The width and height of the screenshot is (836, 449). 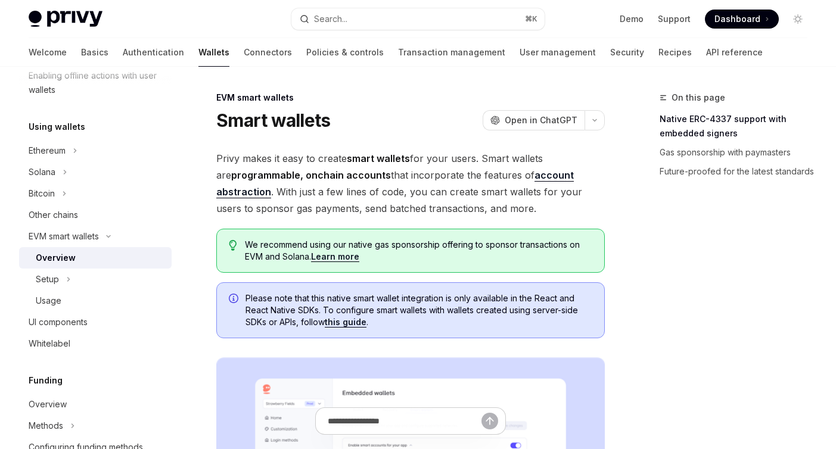 What do you see at coordinates (47, 151) in the screenshot?
I see `div: Ethereum` at bounding box center [47, 151].